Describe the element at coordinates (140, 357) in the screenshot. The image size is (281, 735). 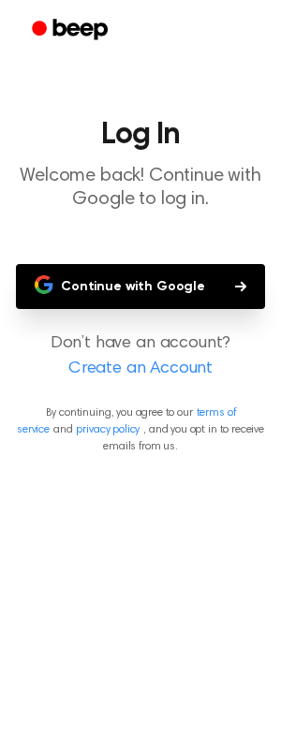
I see `p: Don’t have an account?` at that location.